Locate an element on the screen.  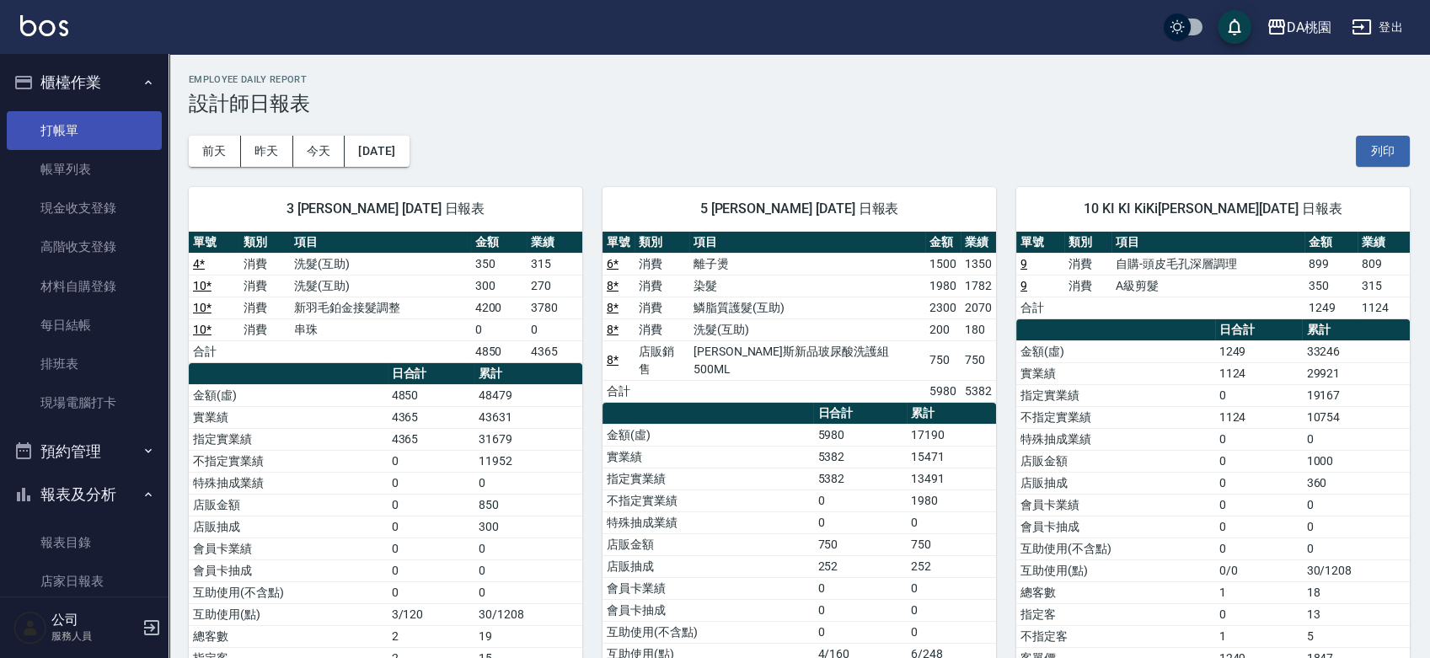
td: 實業績 is located at coordinates (1116, 373).